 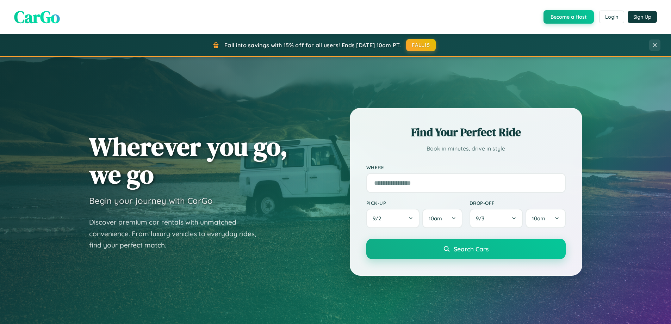 What do you see at coordinates (569, 17) in the screenshot?
I see `button: Become a Host` at bounding box center [569, 17].